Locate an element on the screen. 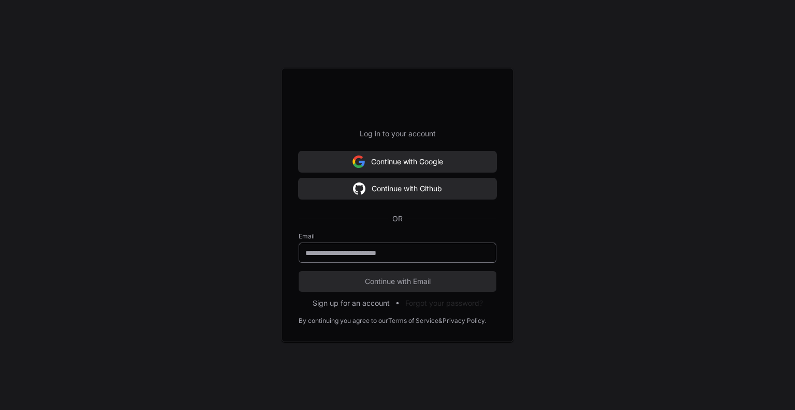  a: Terms of Service is located at coordinates (413, 321).